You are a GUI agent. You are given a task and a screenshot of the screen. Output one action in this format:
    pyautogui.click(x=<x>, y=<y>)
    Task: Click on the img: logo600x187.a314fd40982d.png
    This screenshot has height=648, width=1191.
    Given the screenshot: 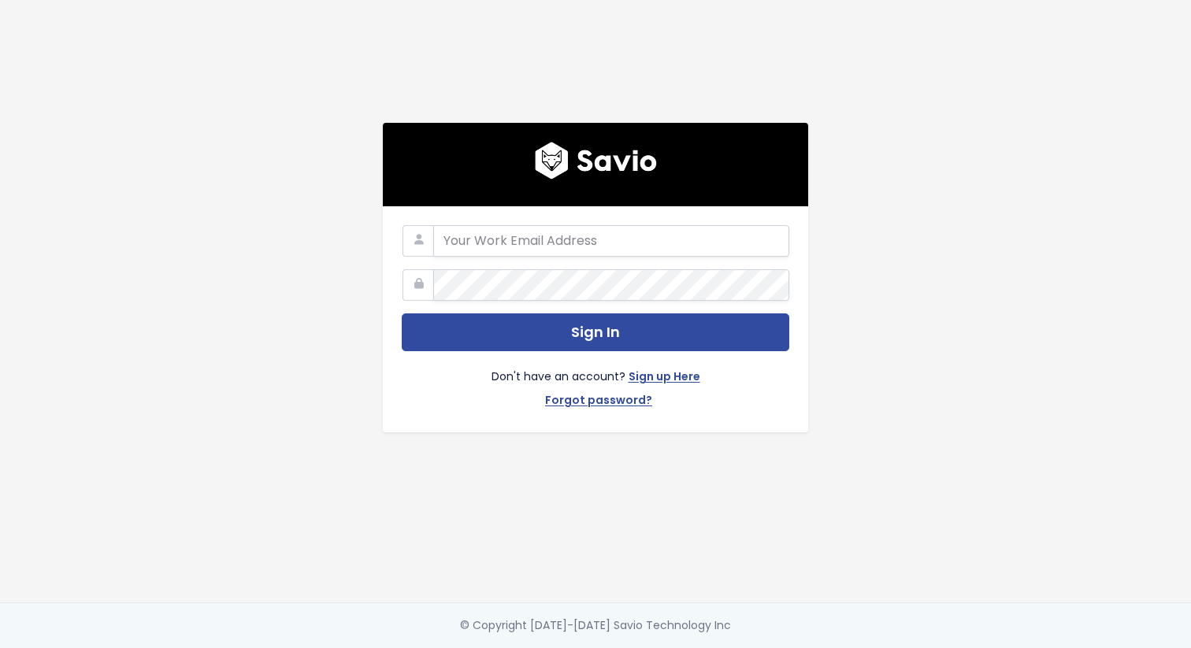 What is the action you would take?
    pyautogui.click(x=596, y=161)
    